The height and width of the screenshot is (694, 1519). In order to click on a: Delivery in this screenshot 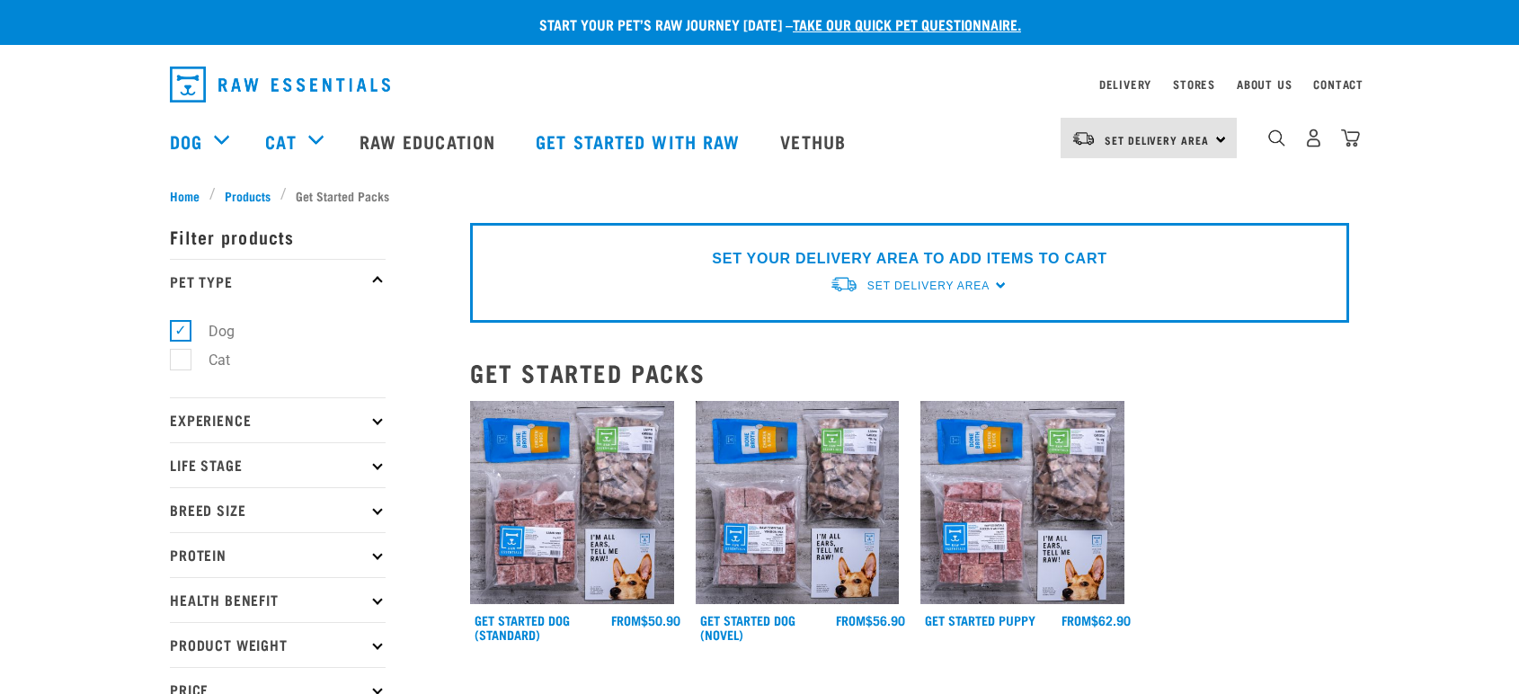, I will do `click(1125, 84)`.